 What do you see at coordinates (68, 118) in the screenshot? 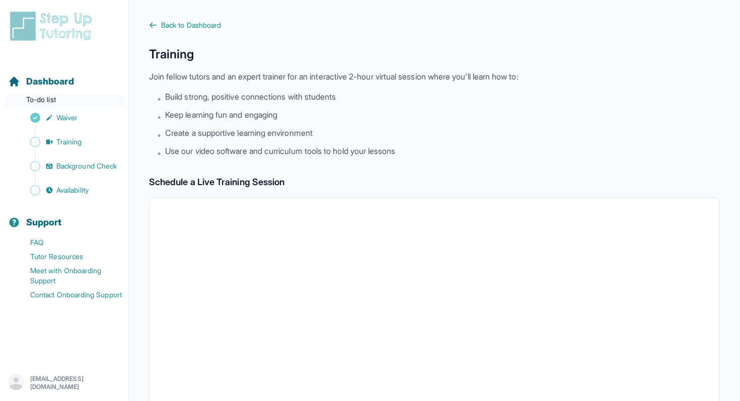
I see `a: Waiver` at bounding box center [68, 118].